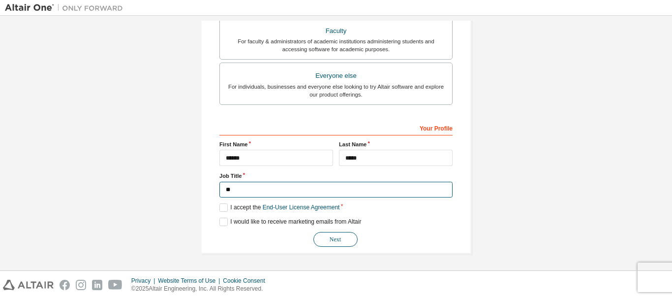 The image size is (672, 299). What do you see at coordinates (279, 207) in the screenshot?
I see `label: I accept the` at bounding box center [279, 207].